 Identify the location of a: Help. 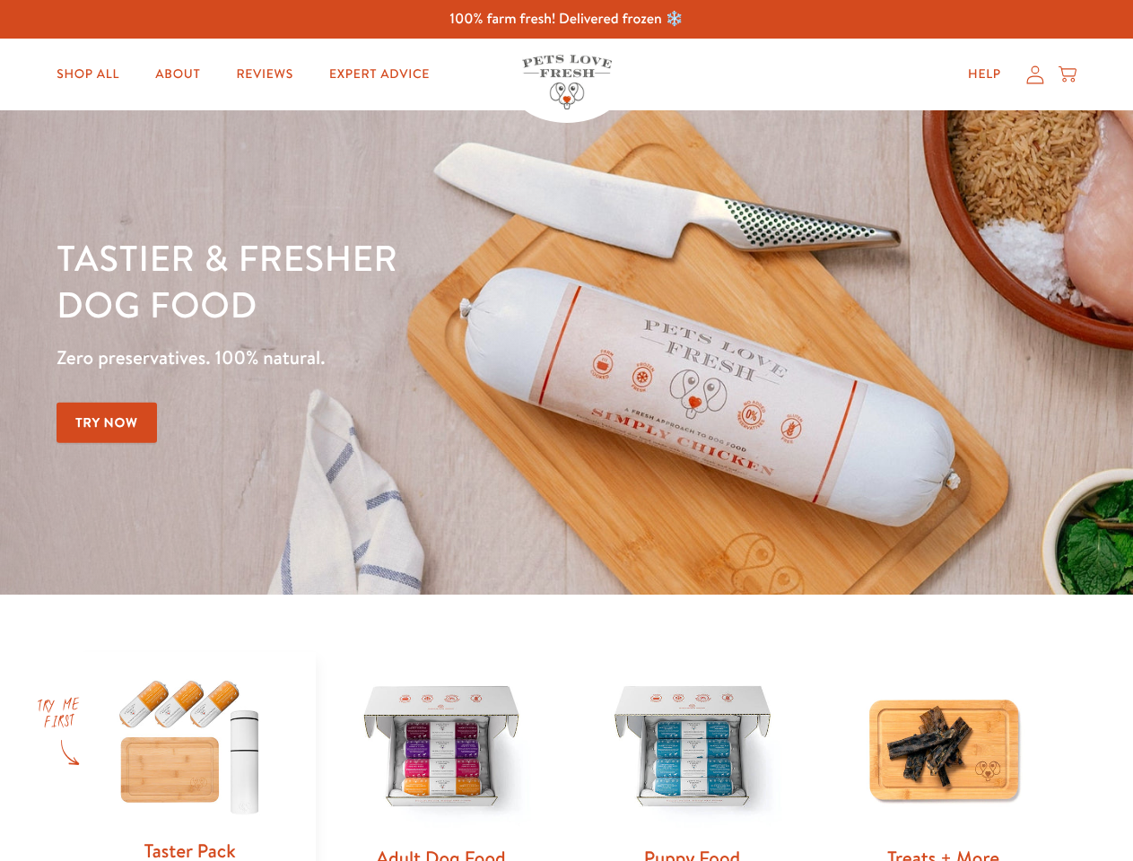
(984, 74).